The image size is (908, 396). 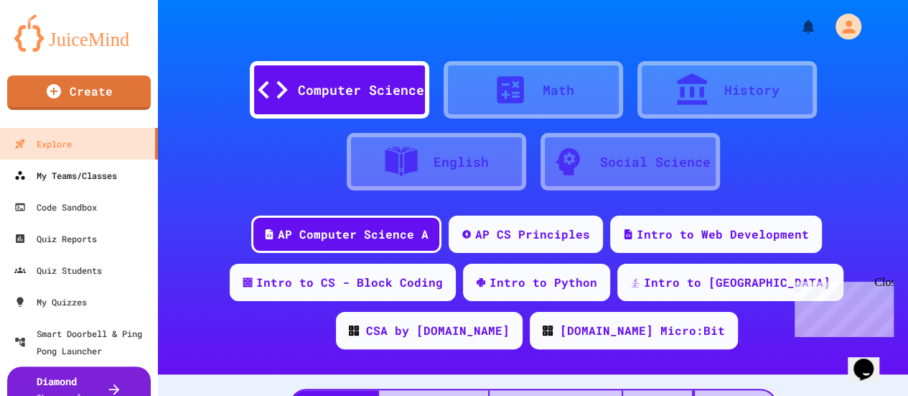 What do you see at coordinates (843, 27) in the screenshot?
I see `div: My Account` at bounding box center [843, 27].